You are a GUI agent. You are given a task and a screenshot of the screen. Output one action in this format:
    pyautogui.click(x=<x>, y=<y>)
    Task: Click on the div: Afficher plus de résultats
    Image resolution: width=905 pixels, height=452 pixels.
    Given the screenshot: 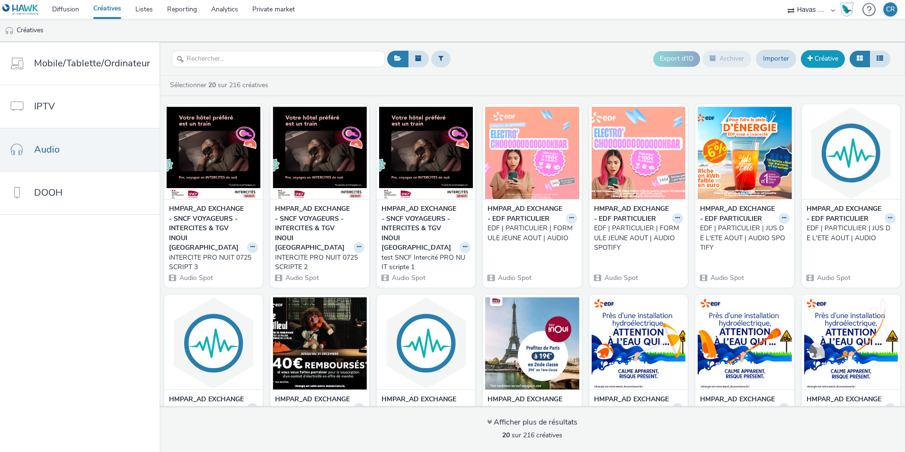 What is the action you would take?
    pyautogui.click(x=532, y=422)
    